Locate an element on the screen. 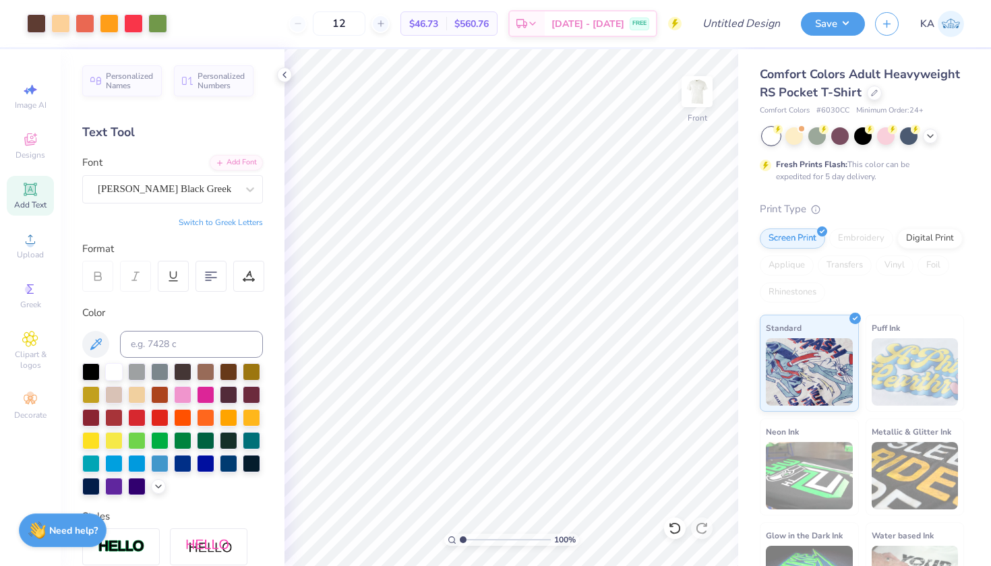 This screenshot has height=566, width=991. span: Personalized Numbers is located at coordinates (221, 81).